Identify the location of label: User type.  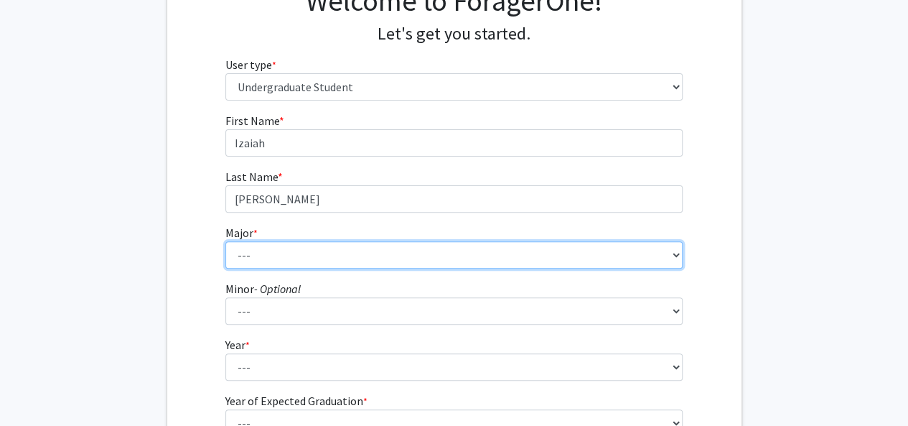
(251, 65).